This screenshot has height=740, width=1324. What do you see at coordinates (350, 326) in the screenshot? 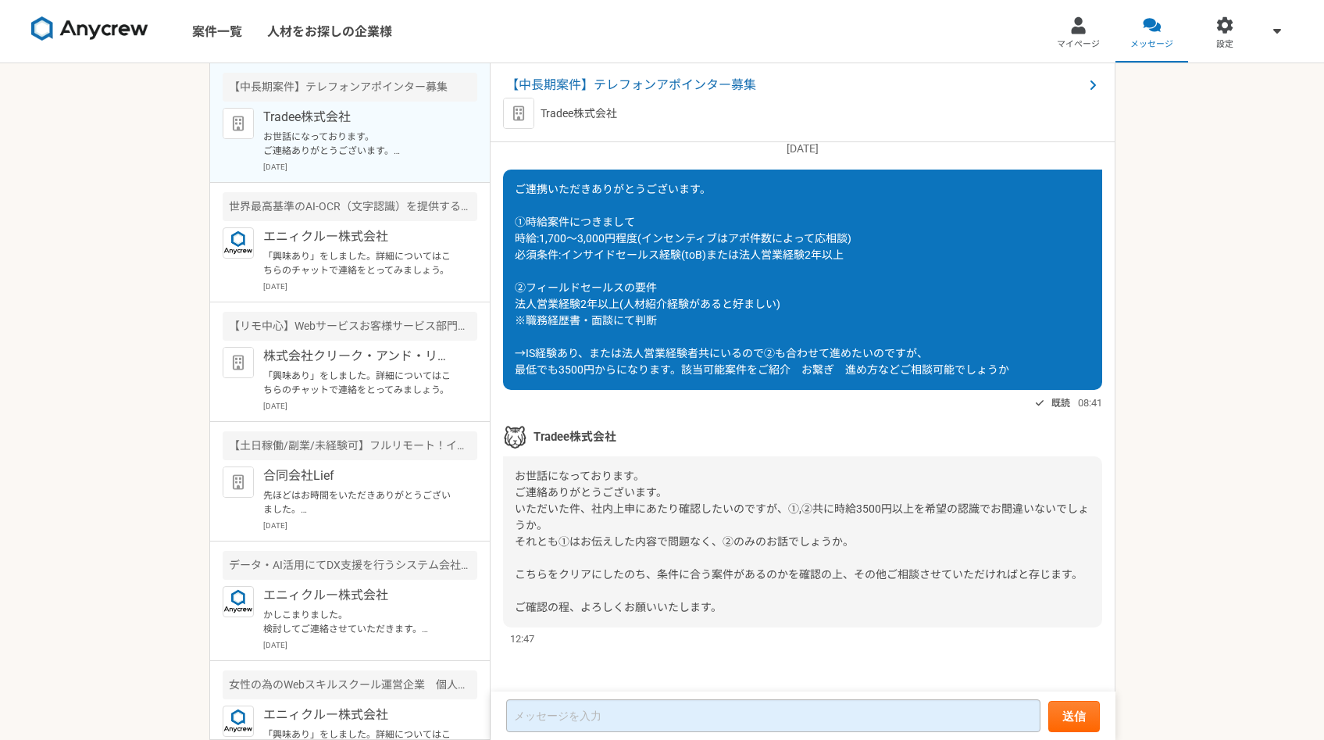
I see `div: 【リモ中心】Webサービスお客様サービス部門でプロジェクトマネージャー！` at bounding box center [350, 326].